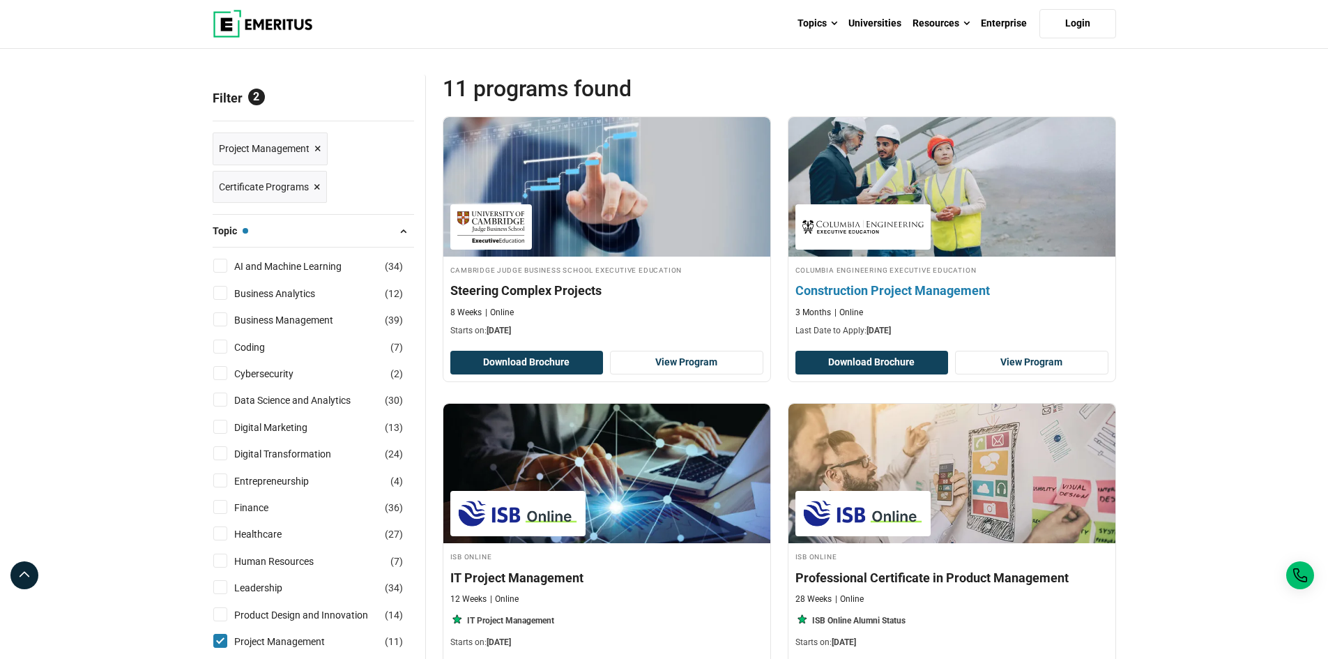 The width and height of the screenshot is (1328, 659). What do you see at coordinates (393, 100) in the screenshot?
I see `span: Reset all` at bounding box center [393, 100].